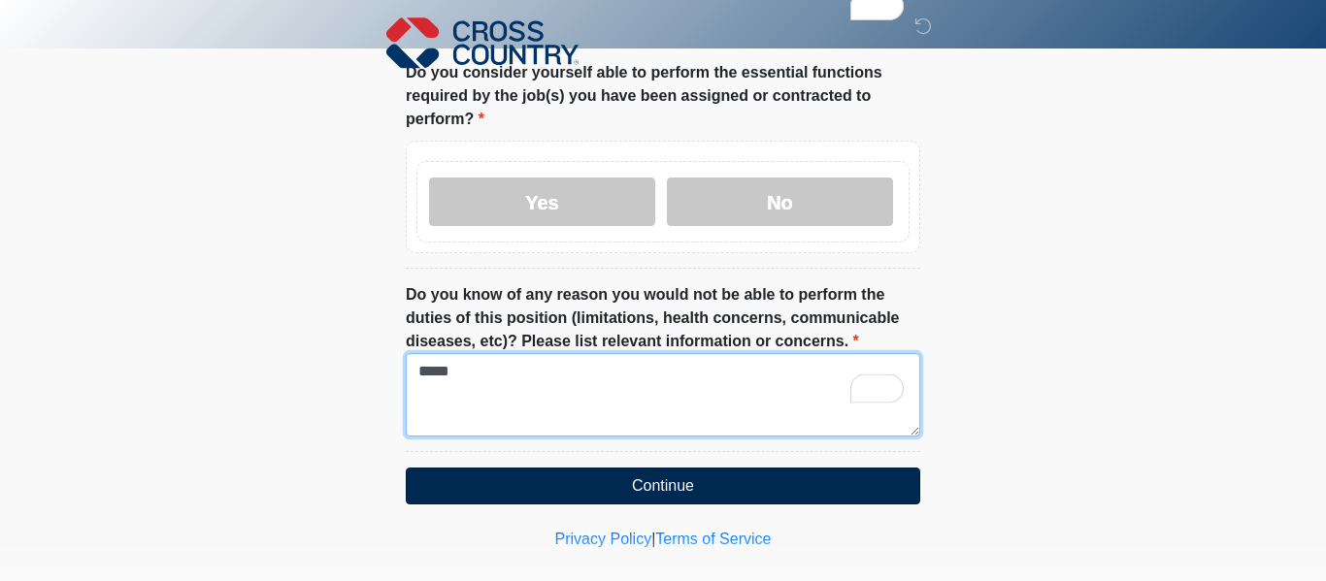 This screenshot has height=581, width=1326. I want to click on label: Yes, so click(542, 202).